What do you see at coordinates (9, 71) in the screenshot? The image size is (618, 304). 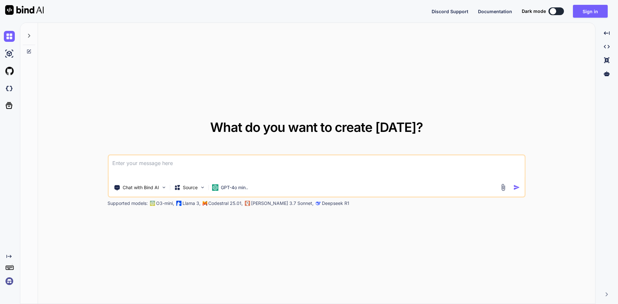 I see `img: githubLight` at bounding box center [9, 71].